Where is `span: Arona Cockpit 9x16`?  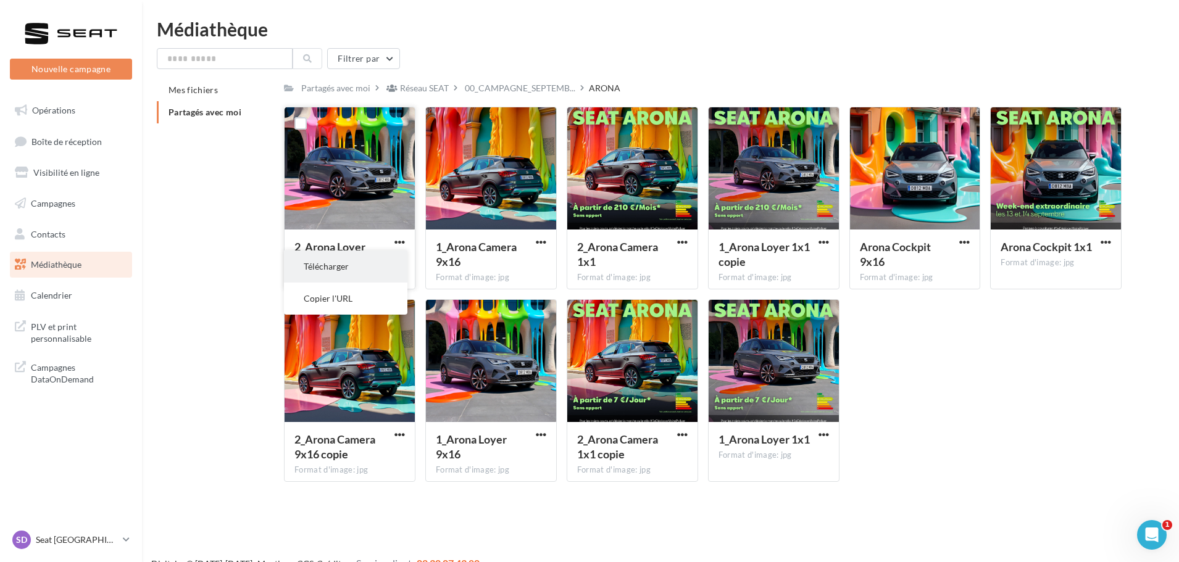
span: Arona Cockpit 9x16 is located at coordinates (895, 254).